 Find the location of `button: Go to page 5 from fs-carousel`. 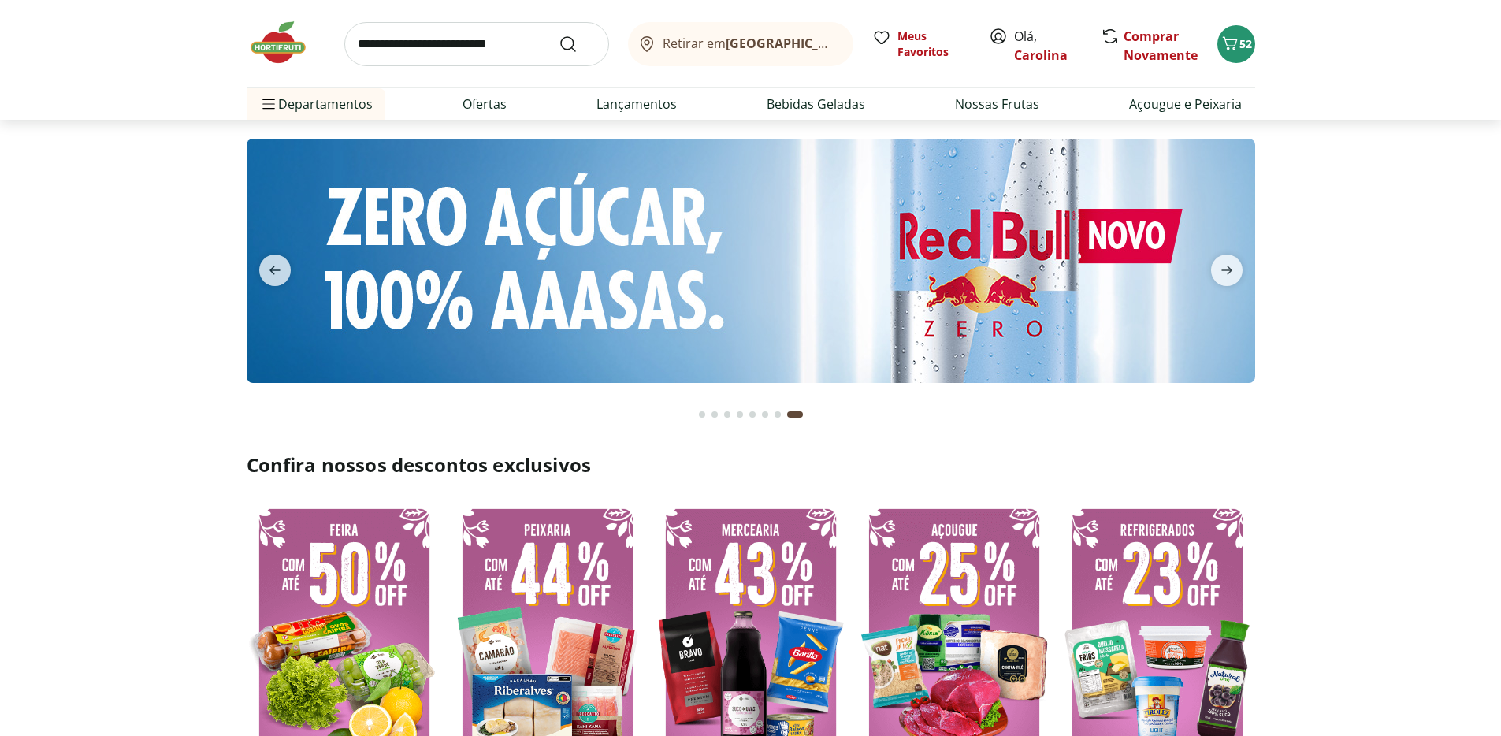

button: Go to page 5 from fs-carousel is located at coordinates (753, 415).